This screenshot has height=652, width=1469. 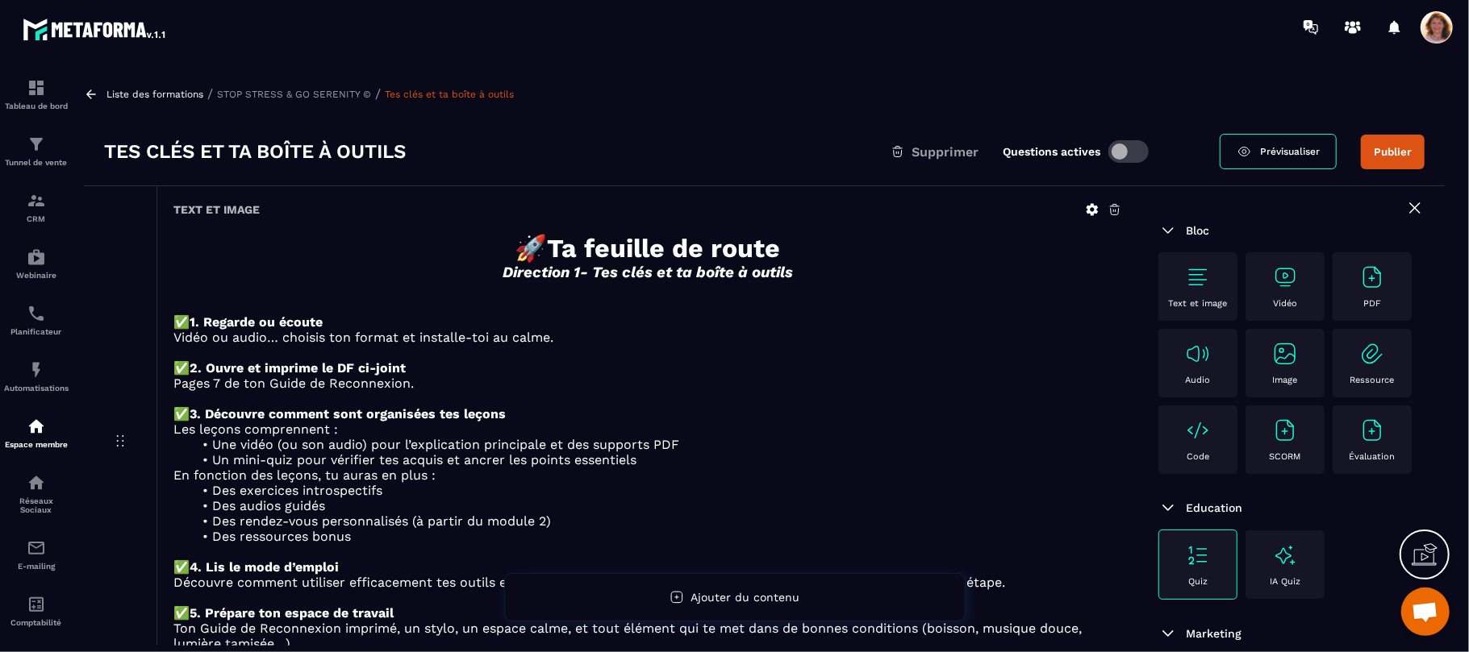 What do you see at coordinates (657, 490) in the screenshot?
I see `li: Des exercices introspectifs` at bounding box center [657, 490].